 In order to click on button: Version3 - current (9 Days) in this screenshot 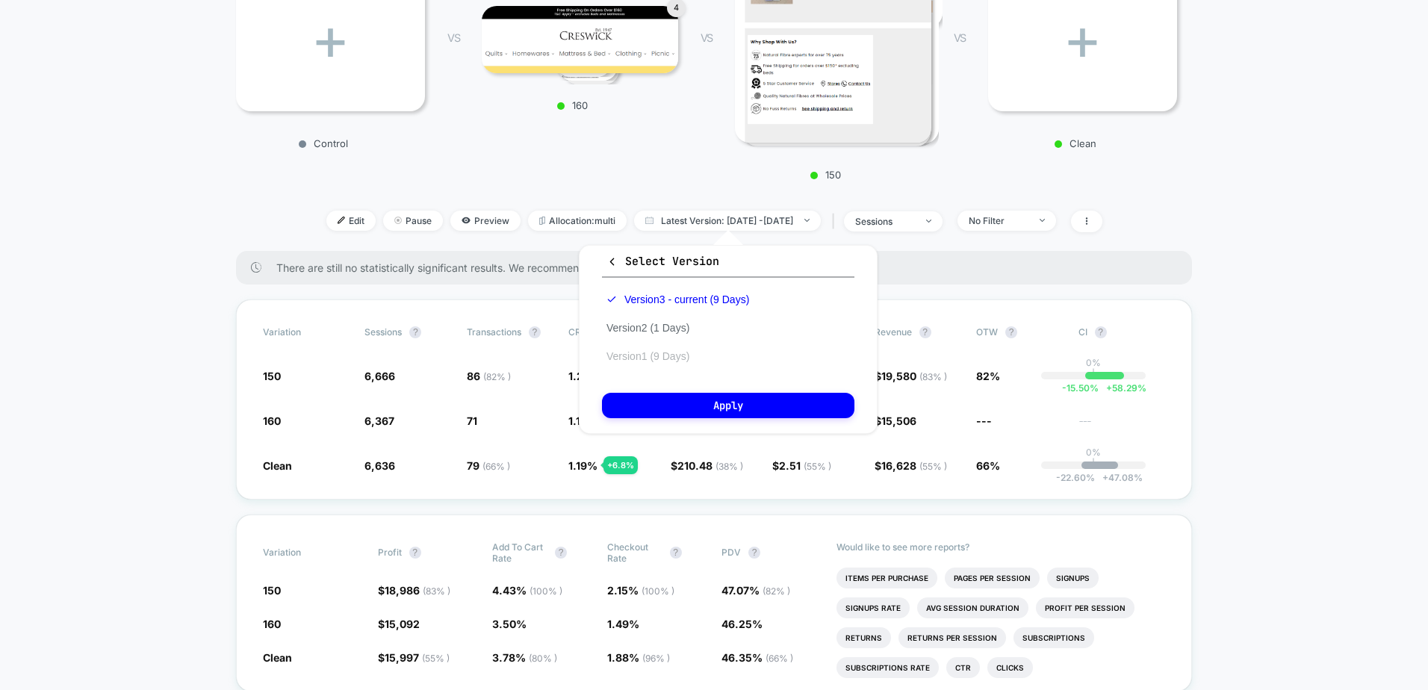, I will do `click(677, 299)`.